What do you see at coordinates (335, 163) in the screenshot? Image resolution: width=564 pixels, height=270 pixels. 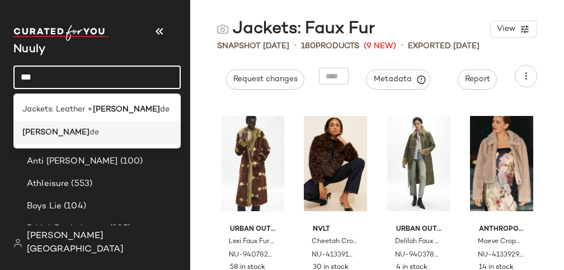 I see `img: 4133910370065_029_b` at bounding box center [335, 163].